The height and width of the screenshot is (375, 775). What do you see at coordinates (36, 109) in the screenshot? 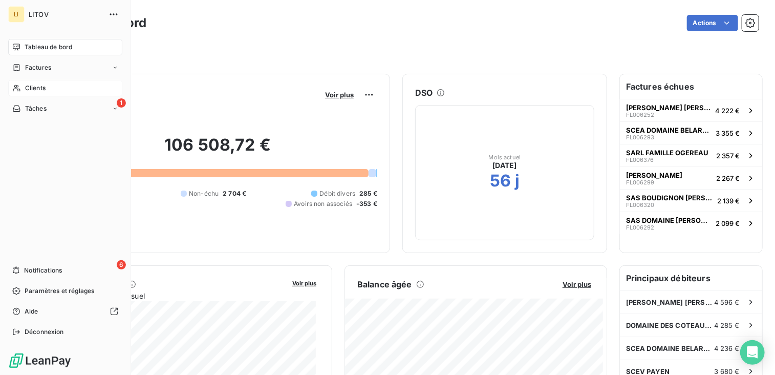
I see `span: Tâches` at bounding box center [36, 109].